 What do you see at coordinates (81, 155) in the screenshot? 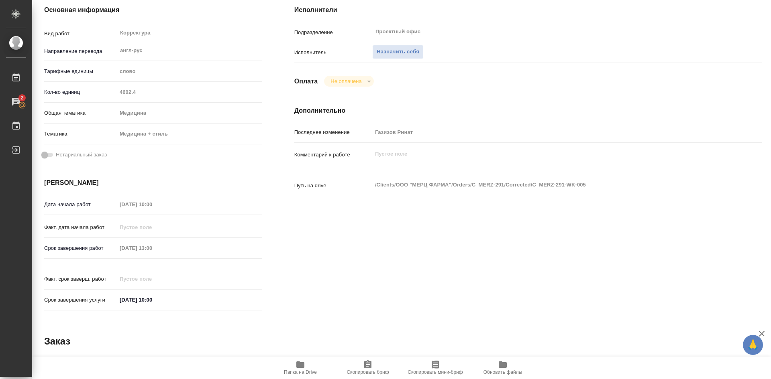
I see `span: Нотариальный заказ` at bounding box center [81, 155].